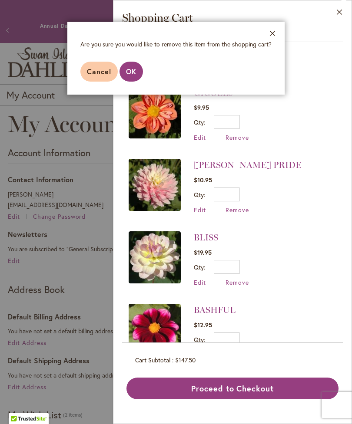  Describe the element at coordinates (99, 71) in the screenshot. I see `span: Cancel` at that location.